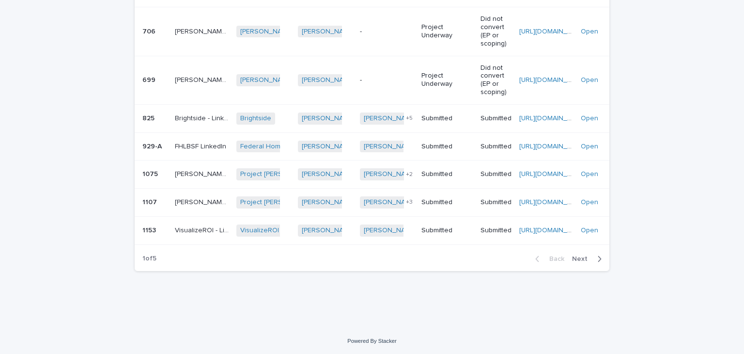  What do you see at coordinates (583, 259) in the screenshot?
I see `span: Next` at bounding box center [583, 259].